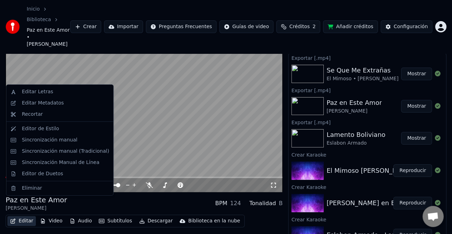  I want to click on div: Editor de Duetos, so click(42, 174).